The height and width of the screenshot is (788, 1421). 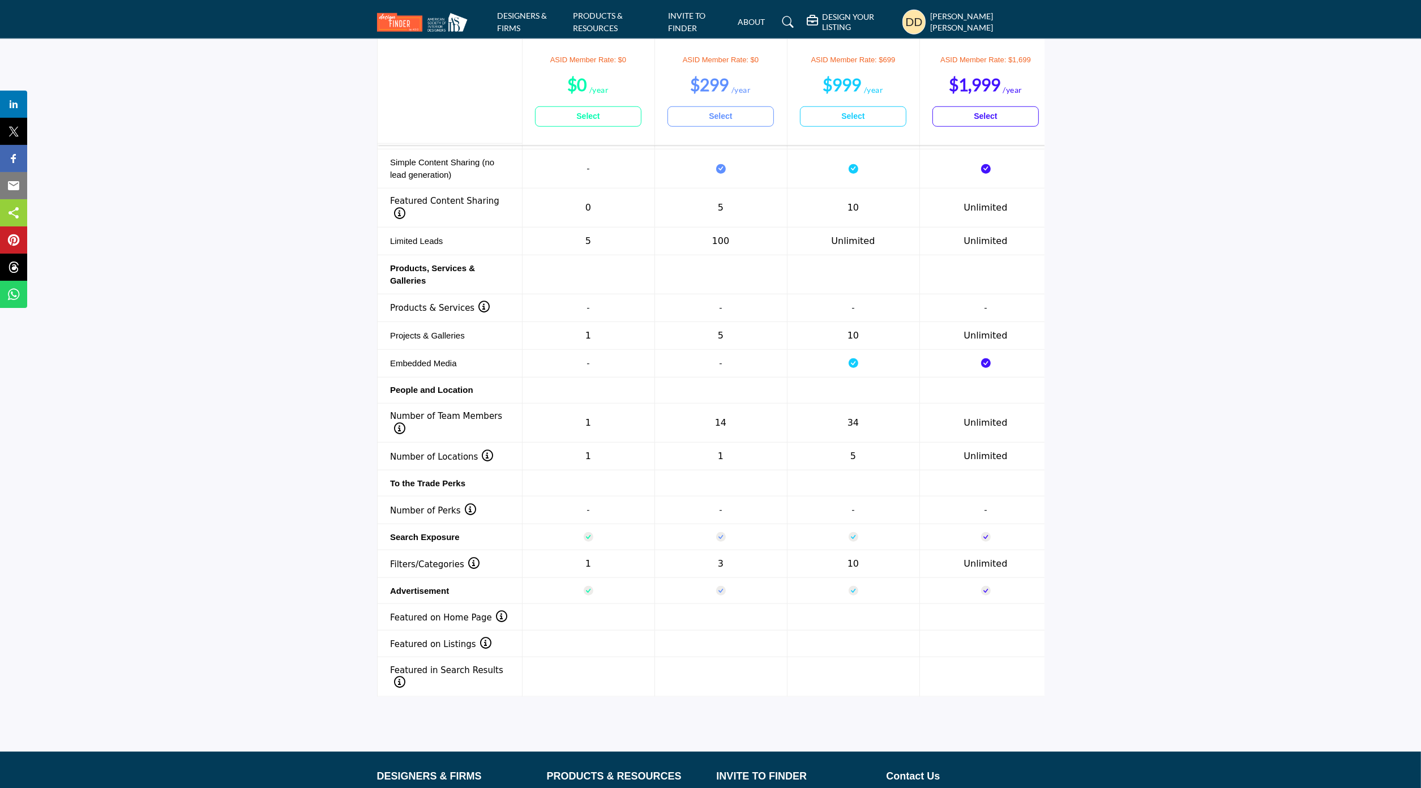 What do you see at coordinates (986, 59) in the screenshot?
I see `span: ASID Member Rate: $1,699` at bounding box center [986, 59].